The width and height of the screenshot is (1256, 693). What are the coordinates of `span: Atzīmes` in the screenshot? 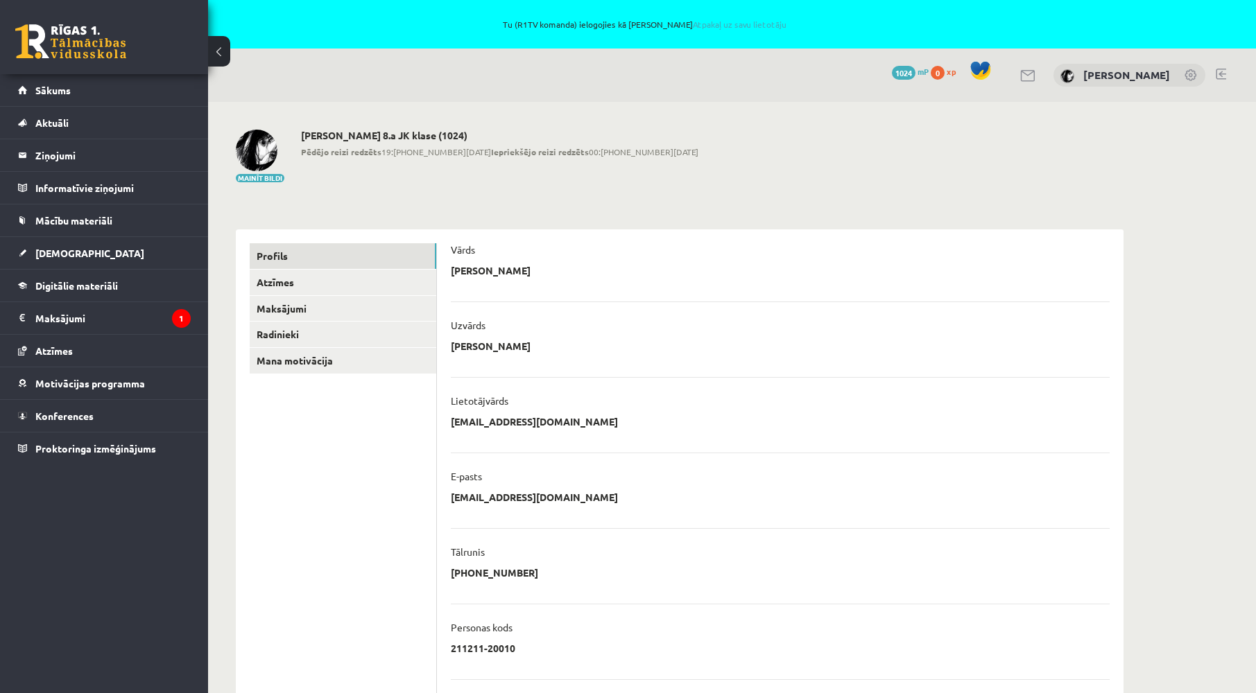 It's located at (54, 351).